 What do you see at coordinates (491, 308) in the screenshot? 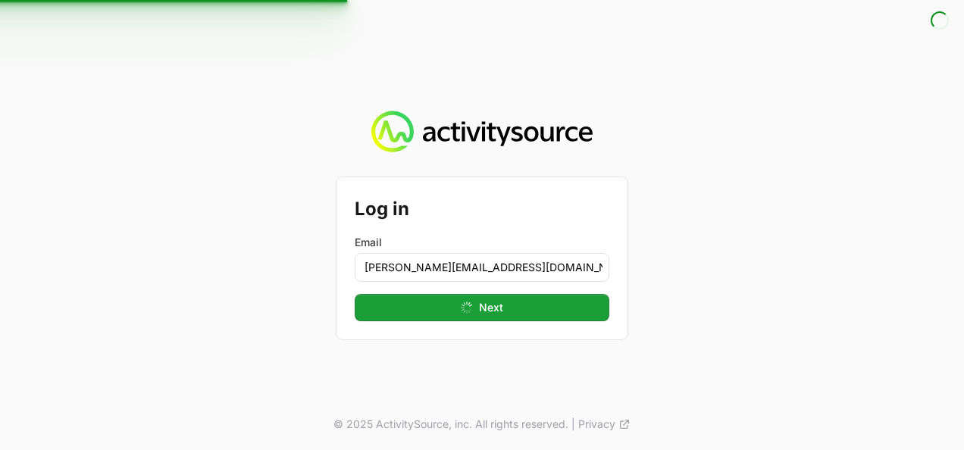
I see `span: Next` at bounding box center [491, 308].